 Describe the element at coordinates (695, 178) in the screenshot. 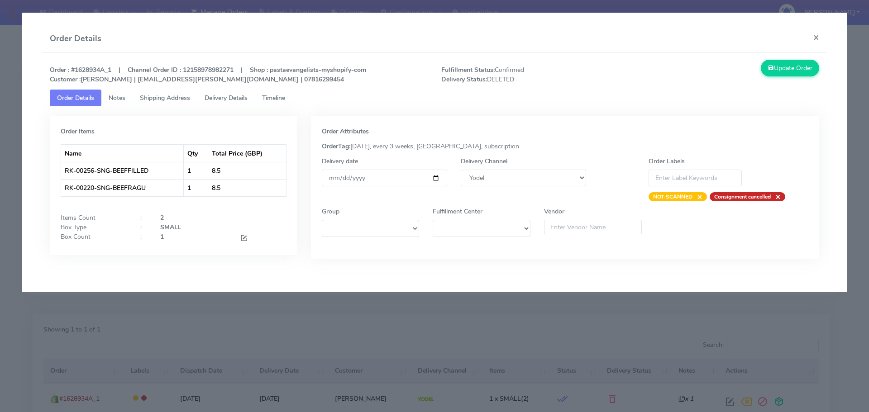

I see `input: Enter Label Keywords` at that location.